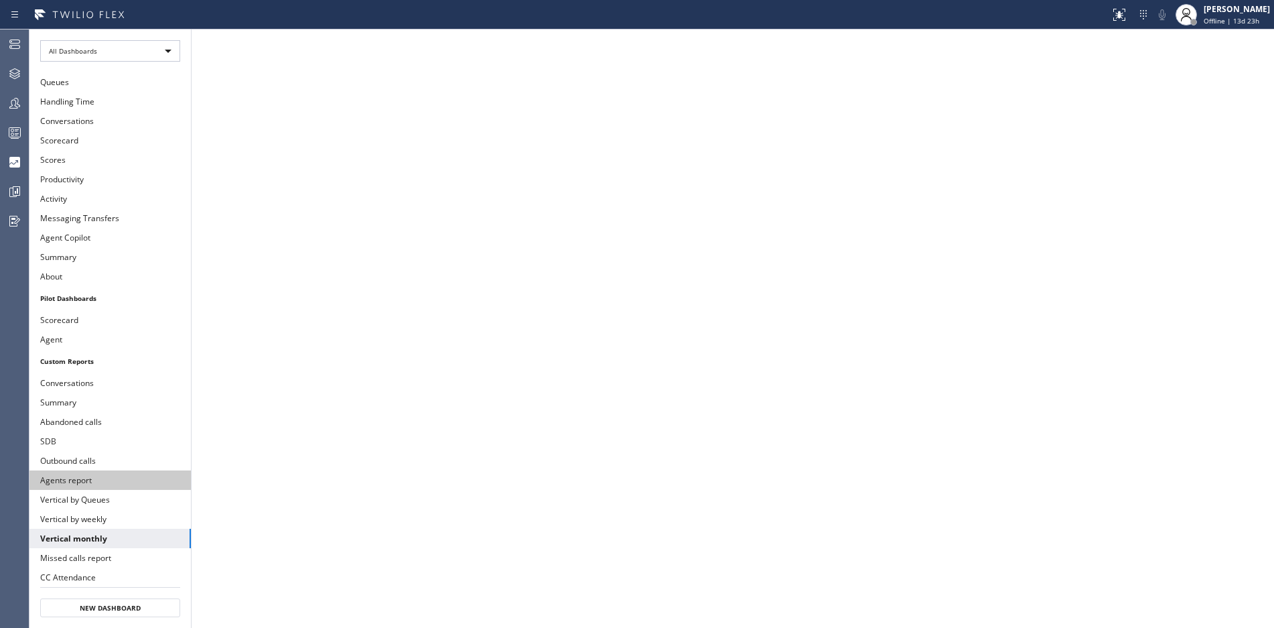  Describe the element at coordinates (110, 237) in the screenshot. I see `button: Agent Copilot` at that location.